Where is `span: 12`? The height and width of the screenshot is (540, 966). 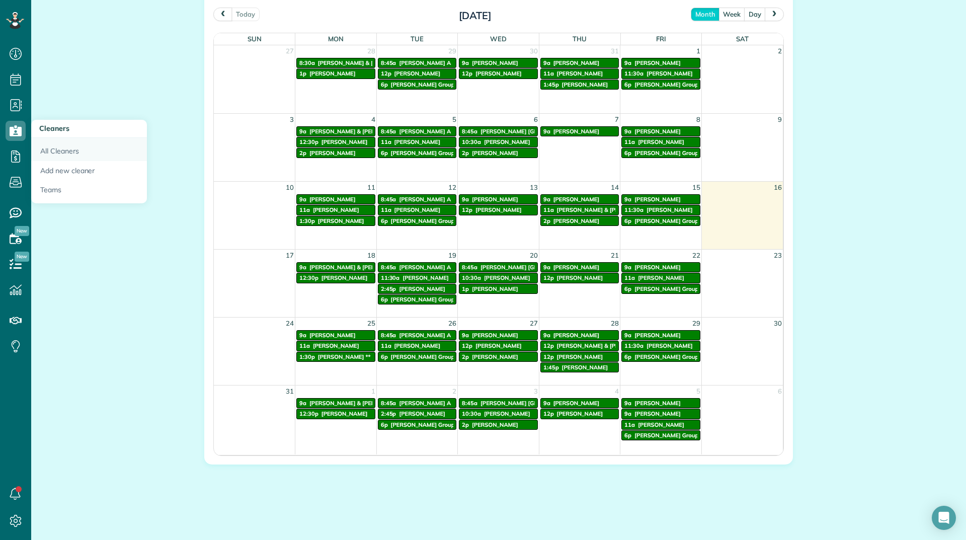 span: 12 is located at coordinates (452, 187).